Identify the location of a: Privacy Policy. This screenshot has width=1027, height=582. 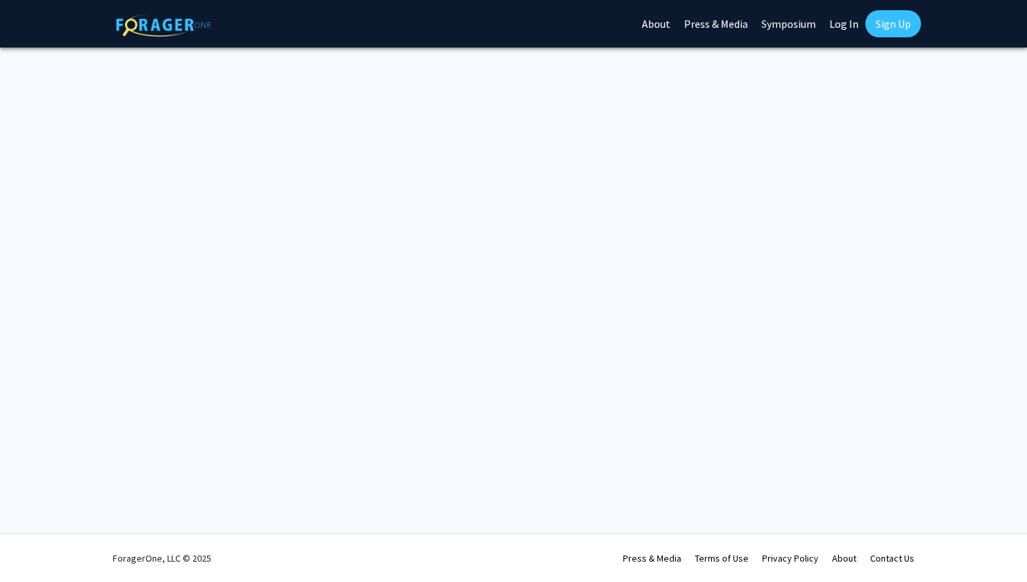
(790, 558).